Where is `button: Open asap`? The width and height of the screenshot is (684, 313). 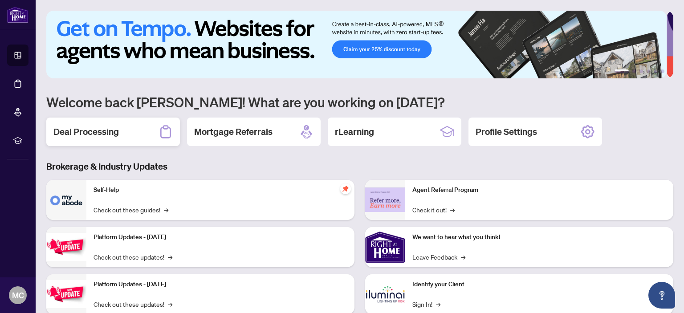 button: Open asap is located at coordinates (662, 295).